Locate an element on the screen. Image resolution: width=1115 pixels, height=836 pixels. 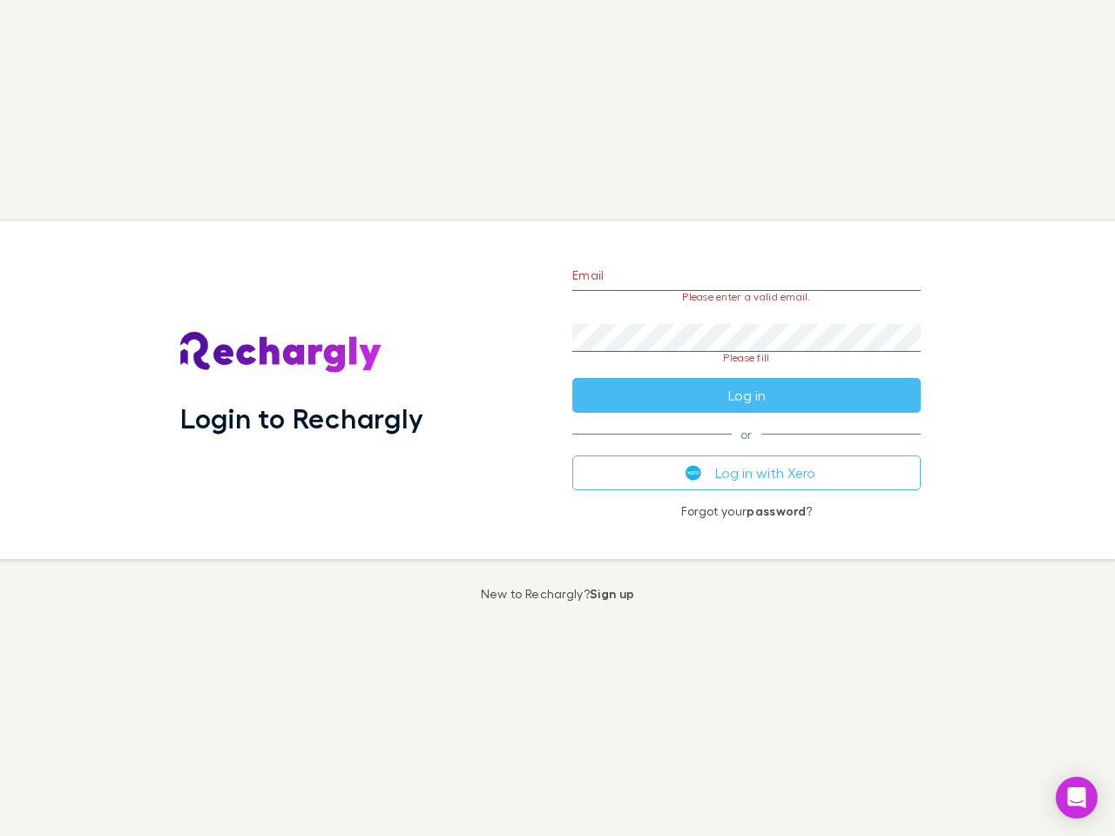
p: Forgot your ? is located at coordinates (746, 511).